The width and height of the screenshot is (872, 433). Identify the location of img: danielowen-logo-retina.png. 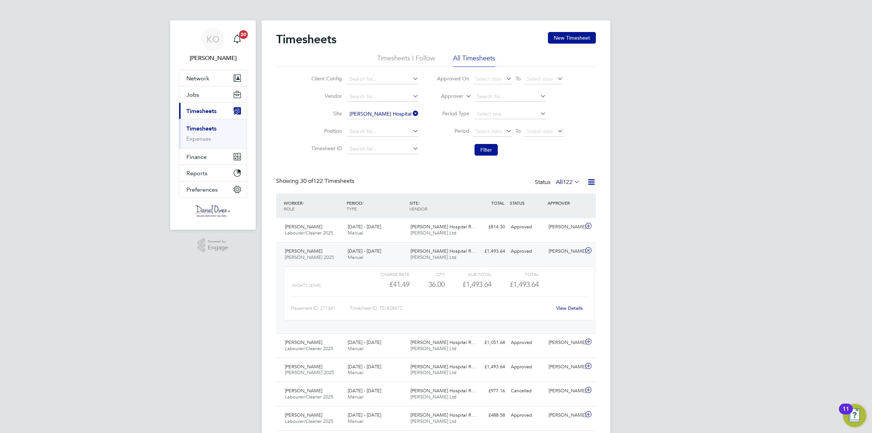
(213, 211).